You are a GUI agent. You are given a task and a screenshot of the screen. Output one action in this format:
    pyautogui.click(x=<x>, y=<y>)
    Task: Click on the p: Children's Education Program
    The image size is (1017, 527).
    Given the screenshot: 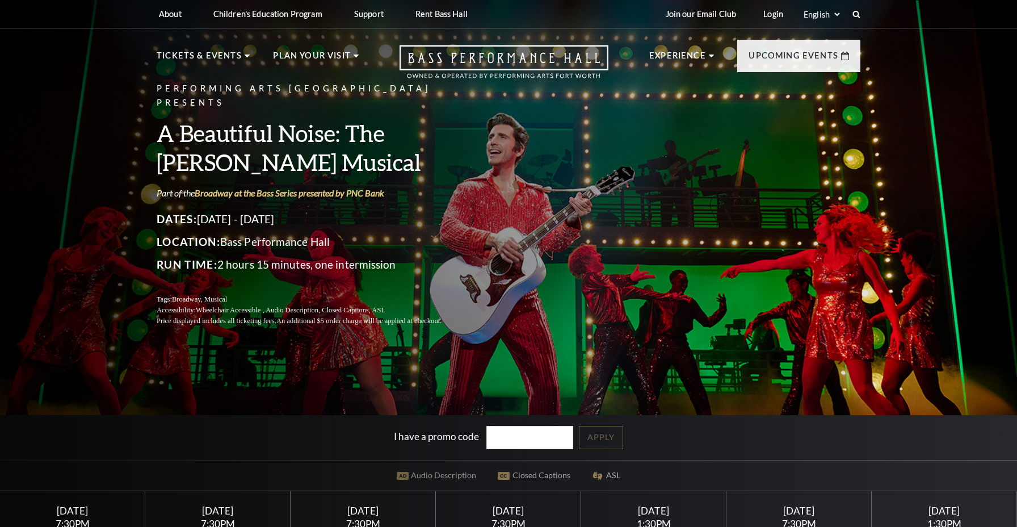 What is the action you would take?
    pyautogui.click(x=268, y=14)
    